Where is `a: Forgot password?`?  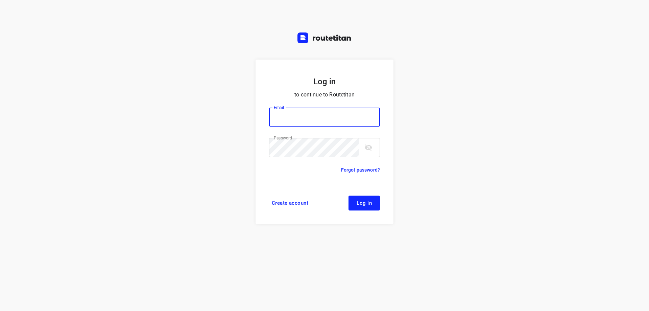 a: Forgot password? is located at coordinates (361, 170).